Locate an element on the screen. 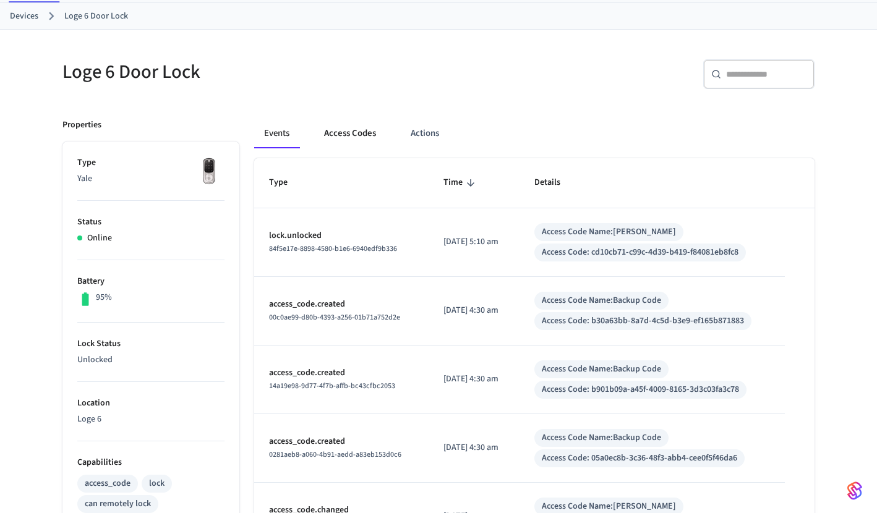 The height and width of the screenshot is (513, 877). p: Type is located at coordinates (151, 163).